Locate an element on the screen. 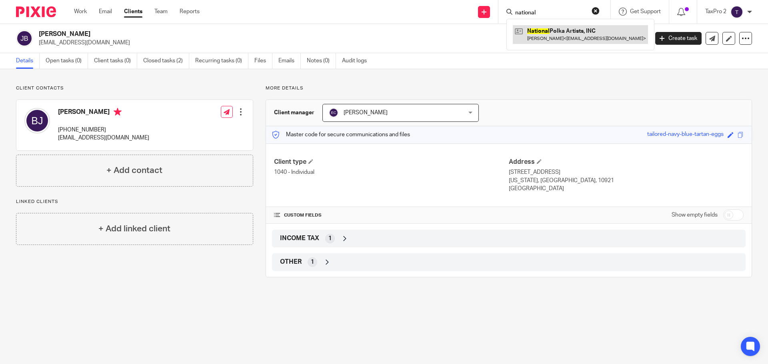  a: Work is located at coordinates (80, 12).